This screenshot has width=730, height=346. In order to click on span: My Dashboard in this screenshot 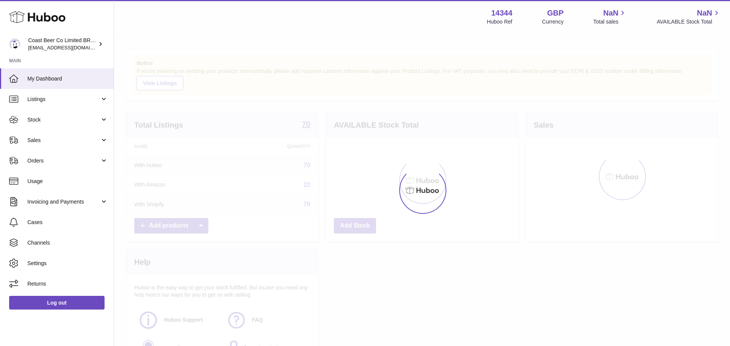, I will do `click(68, 79)`.